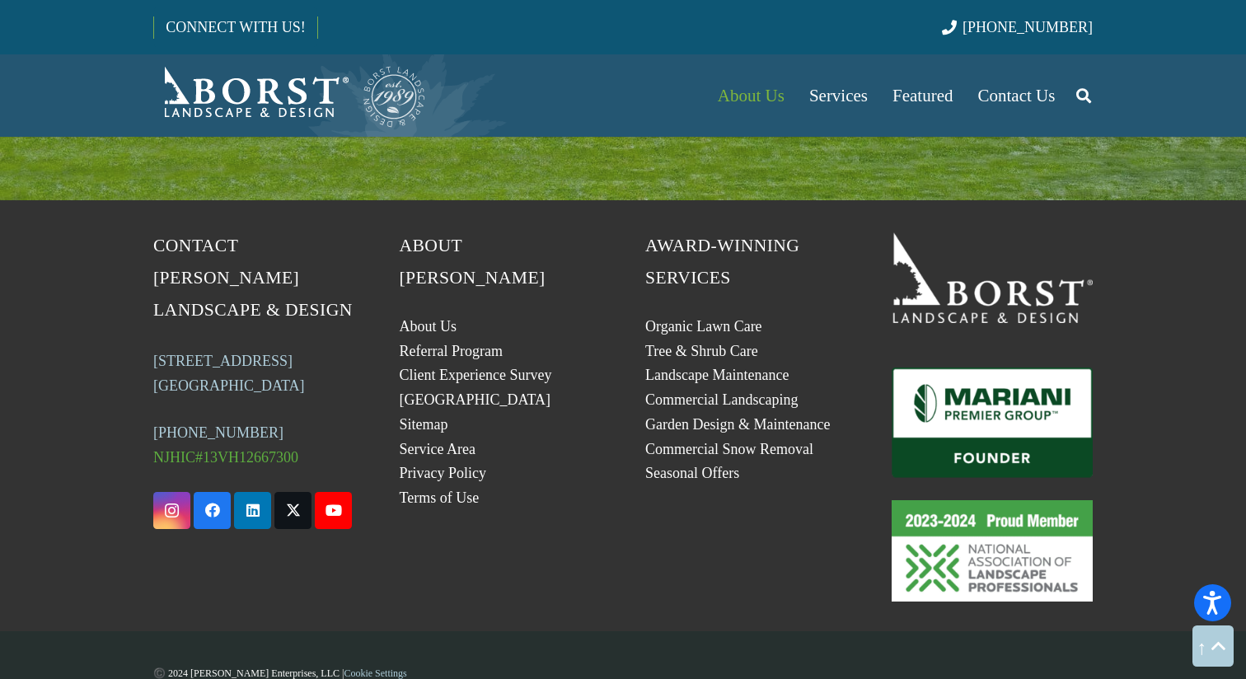 This screenshot has height=679, width=1246. Describe the element at coordinates (290, 96) in the screenshot. I see `a: Borst-Logo` at that location.